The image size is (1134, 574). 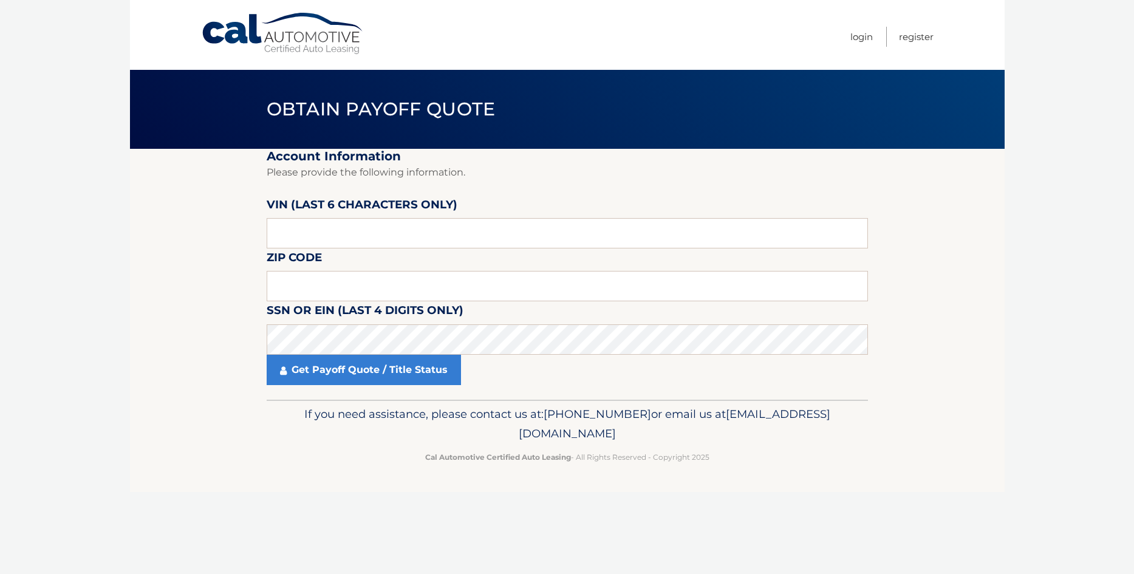 I want to click on span: Obtain Payoff Quote, so click(x=381, y=109).